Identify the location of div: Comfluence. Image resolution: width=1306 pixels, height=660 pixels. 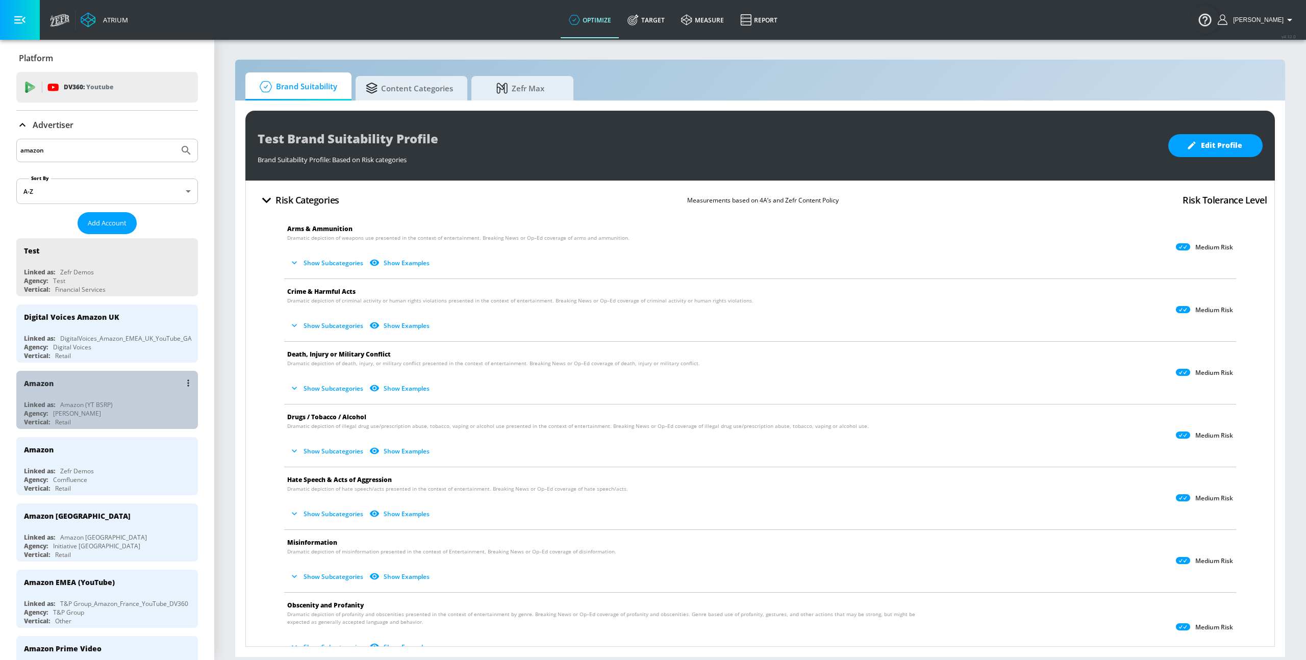
(70, 480).